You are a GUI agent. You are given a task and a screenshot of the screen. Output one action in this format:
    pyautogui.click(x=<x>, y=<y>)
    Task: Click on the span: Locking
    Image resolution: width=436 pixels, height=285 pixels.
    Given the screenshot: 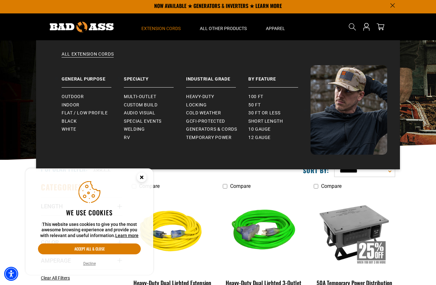 What is the action you would take?
    pyautogui.click(x=196, y=105)
    